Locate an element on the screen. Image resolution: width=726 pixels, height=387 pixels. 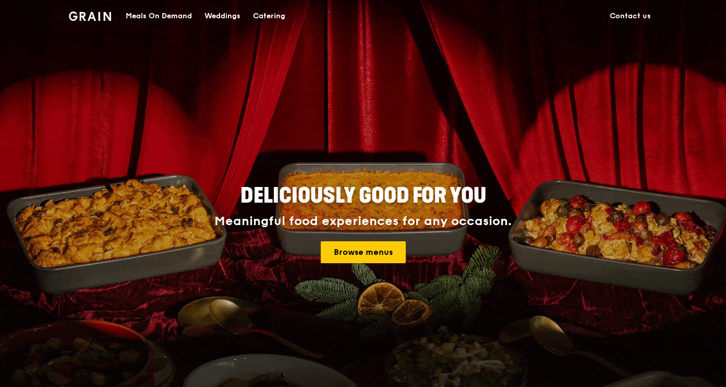
img: Grain is located at coordinates (90, 16).